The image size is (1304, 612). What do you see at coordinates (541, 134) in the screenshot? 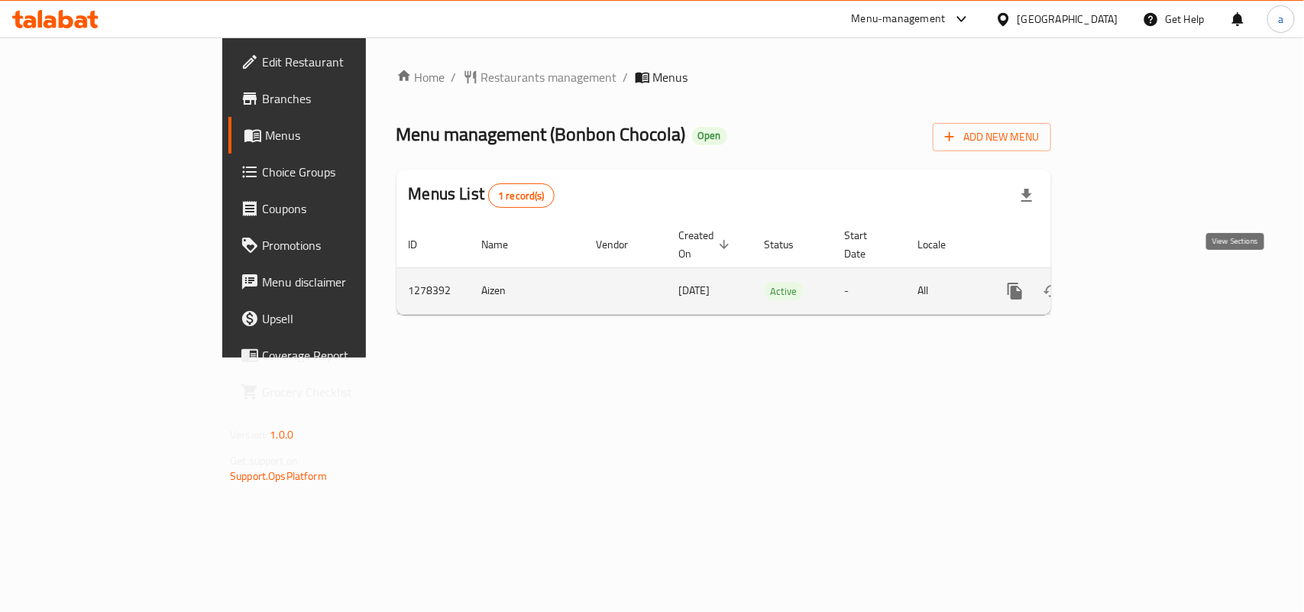
I see `span: Menu management ( Bonbon Chocola )` at bounding box center [541, 134].